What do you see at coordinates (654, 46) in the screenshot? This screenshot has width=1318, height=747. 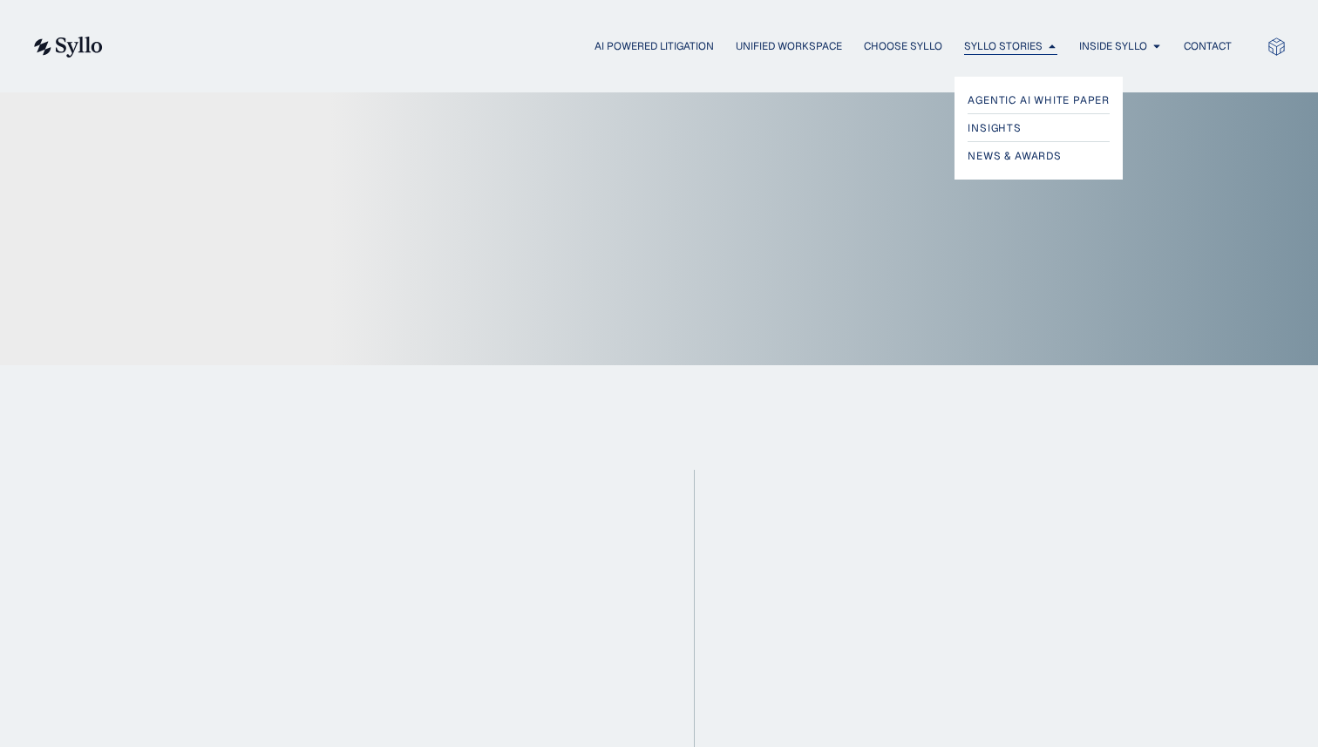 I see `span: AI Powered Litigation` at bounding box center [654, 46].